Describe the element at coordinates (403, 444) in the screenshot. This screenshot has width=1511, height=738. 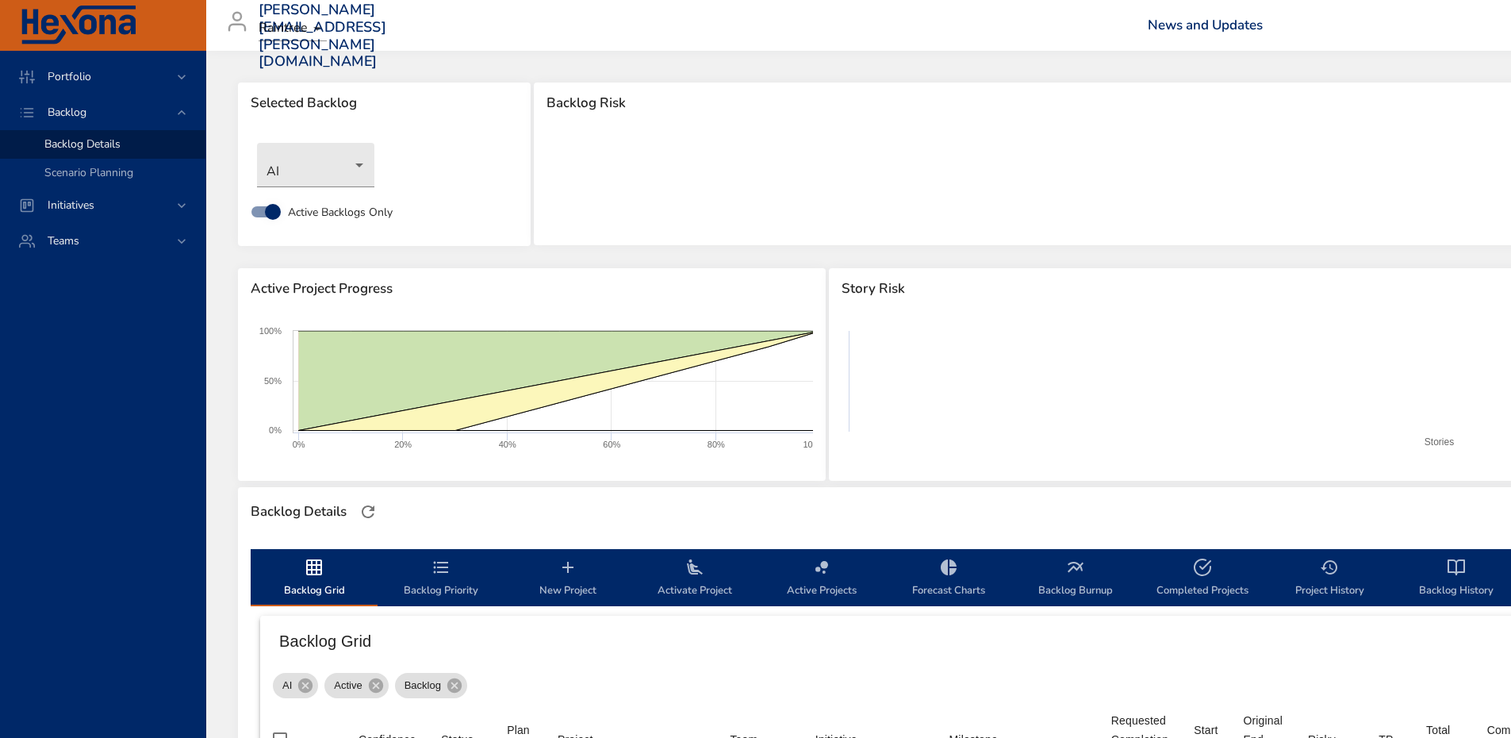
I see `text: 20%` at that location.